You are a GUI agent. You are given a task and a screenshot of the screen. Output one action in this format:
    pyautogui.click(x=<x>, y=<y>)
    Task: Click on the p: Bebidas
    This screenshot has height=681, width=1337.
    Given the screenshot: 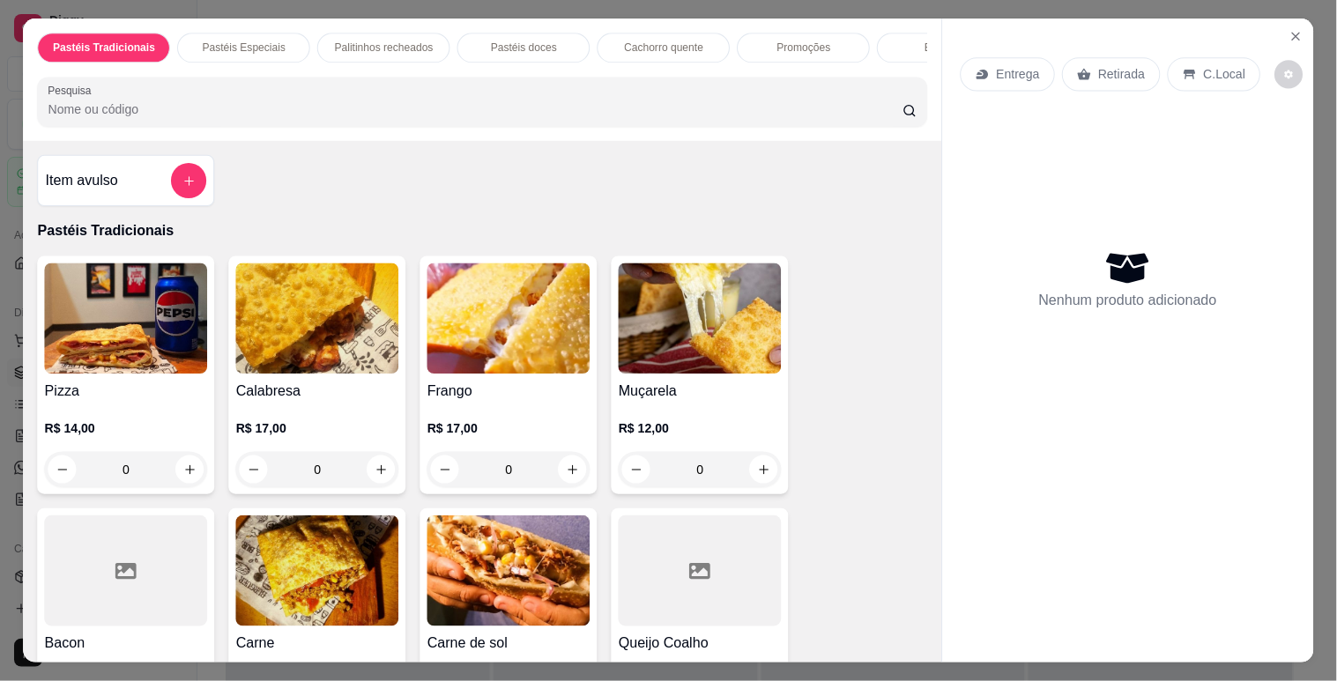 What is the action you would take?
    pyautogui.click(x=944, y=48)
    